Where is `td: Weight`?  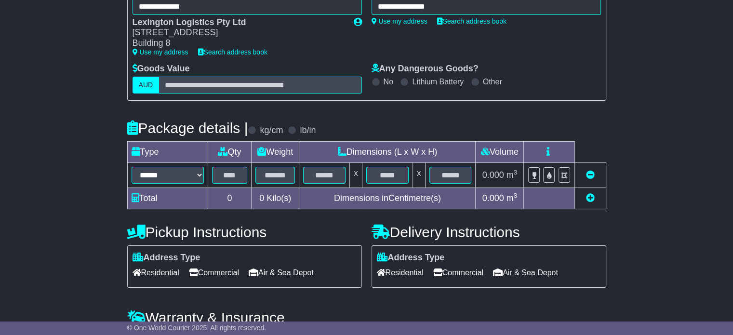
td: Weight is located at coordinates (275, 152).